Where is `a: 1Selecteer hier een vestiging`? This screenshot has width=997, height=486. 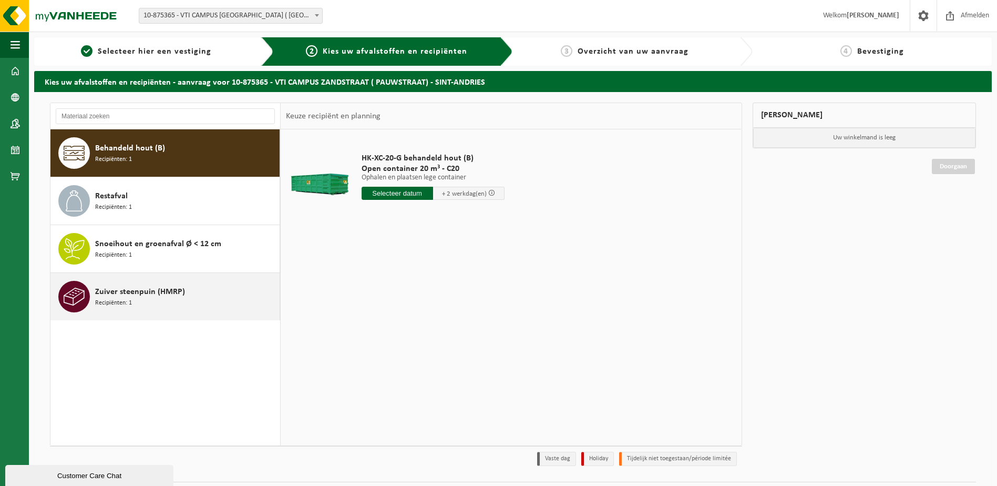
a: 1Selecteer hier een vestiging is located at coordinates (146, 52).